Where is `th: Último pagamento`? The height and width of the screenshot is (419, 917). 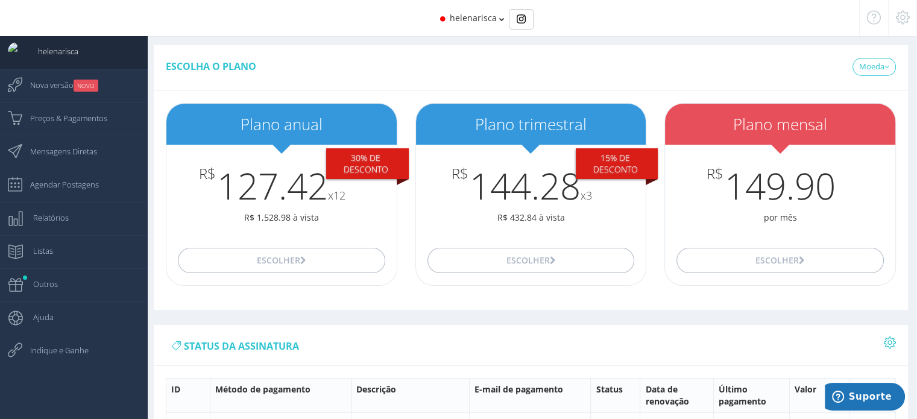
th: Último pagamento is located at coordinates (751, 395).